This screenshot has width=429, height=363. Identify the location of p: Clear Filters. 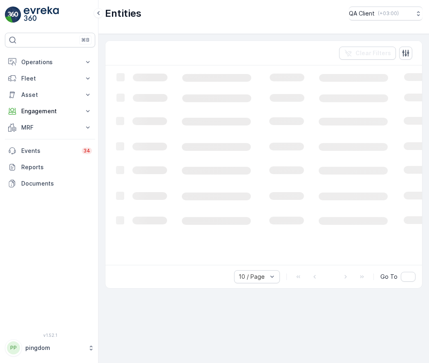
(373, 53).